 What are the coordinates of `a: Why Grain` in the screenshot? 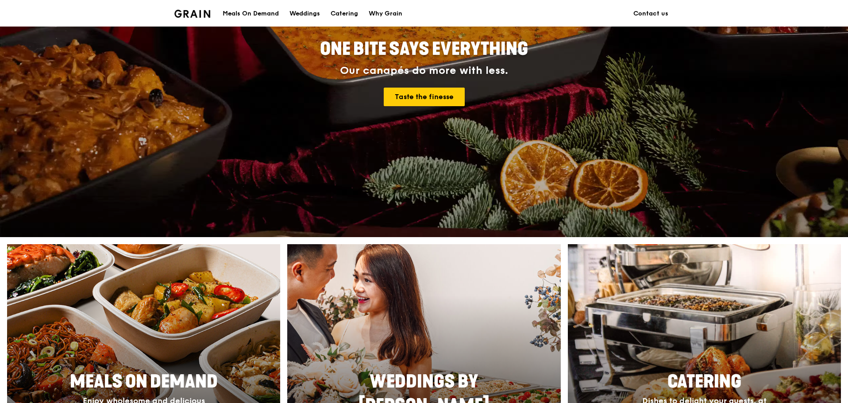 It's located at (385, 14).